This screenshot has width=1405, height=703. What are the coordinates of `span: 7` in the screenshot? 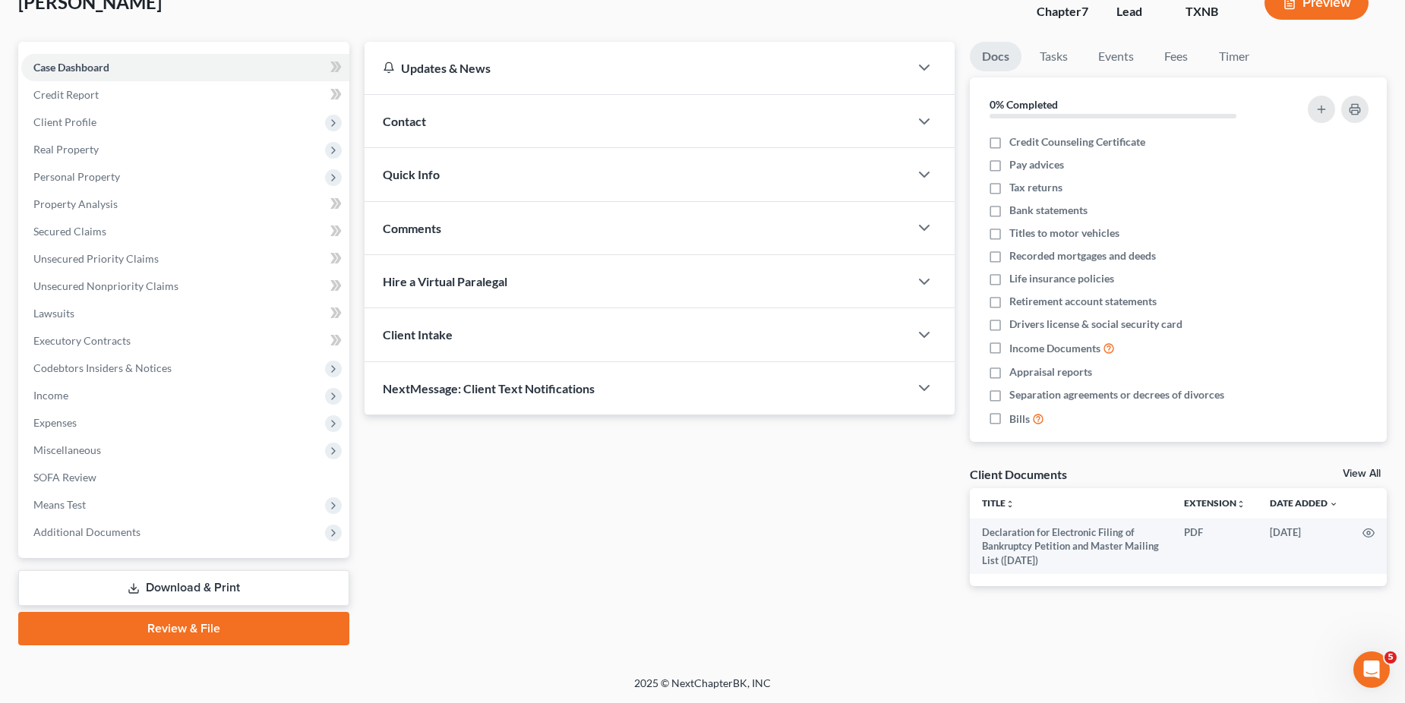 It's located at (1084, 11).